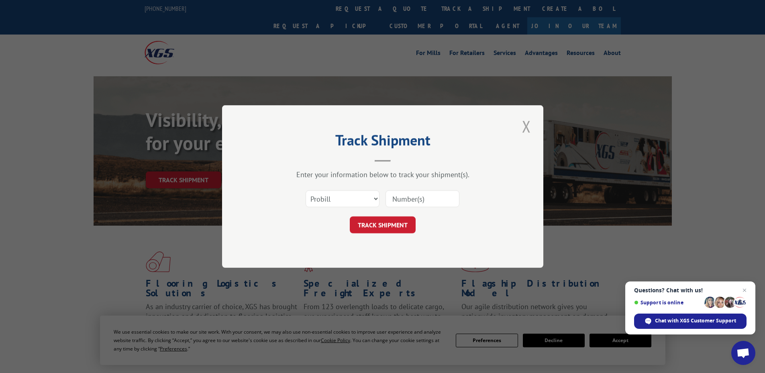 The image size is (765, 373). I want to click on h2: Track Shipment, so click(382, 142).